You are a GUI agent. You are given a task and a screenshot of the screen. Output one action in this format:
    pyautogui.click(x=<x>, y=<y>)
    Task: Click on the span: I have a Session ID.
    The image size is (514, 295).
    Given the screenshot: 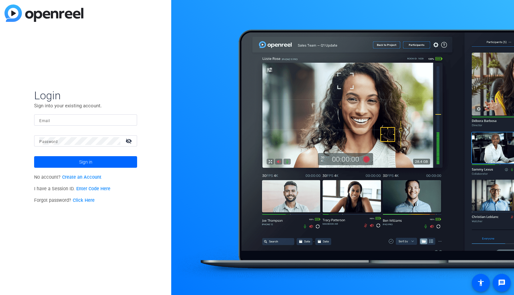 What is the action you would take?
    pyautogui.click(x=72, y=189)
    